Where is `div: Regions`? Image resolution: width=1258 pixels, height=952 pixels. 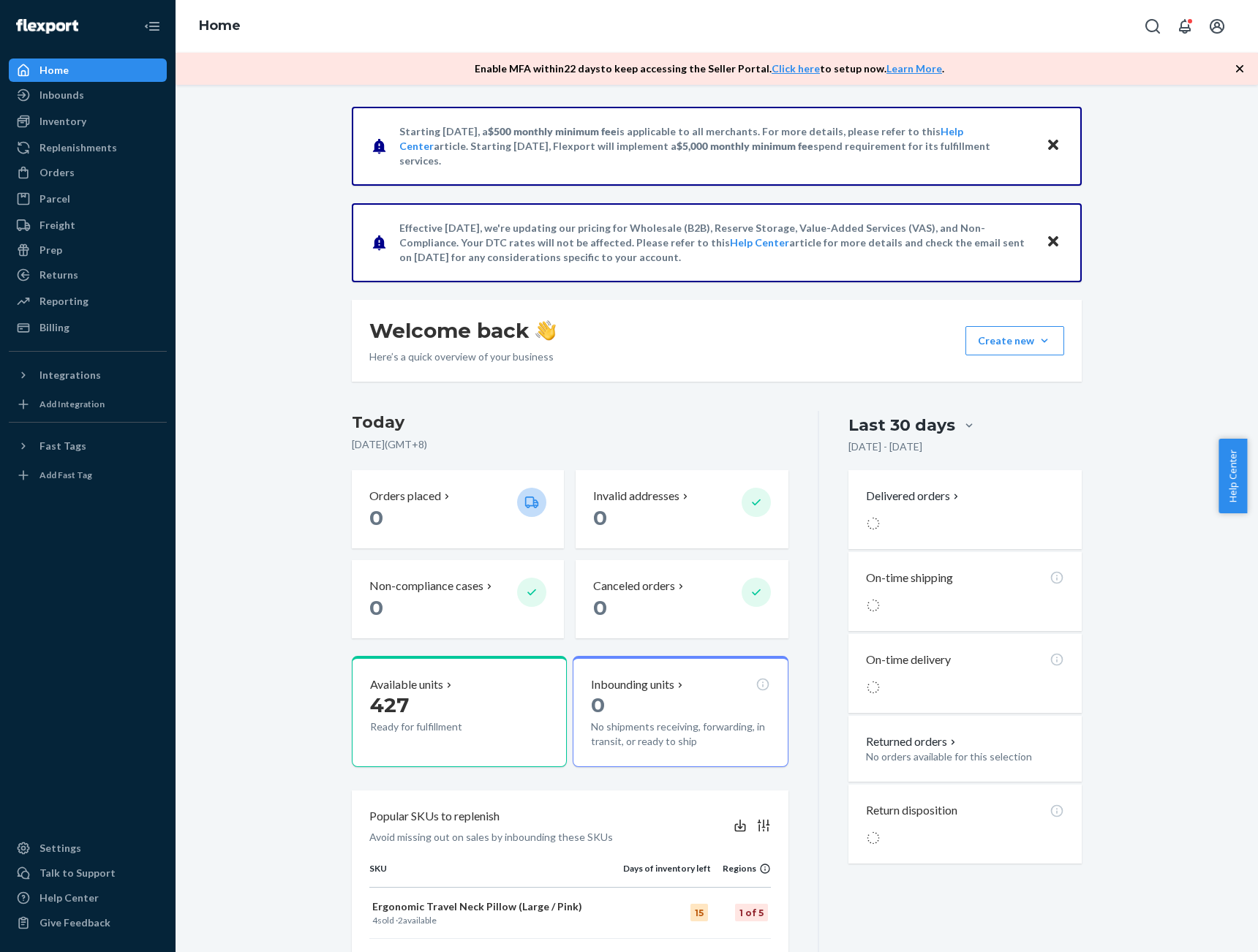 div: Regions is located at coordinates (741, 867).